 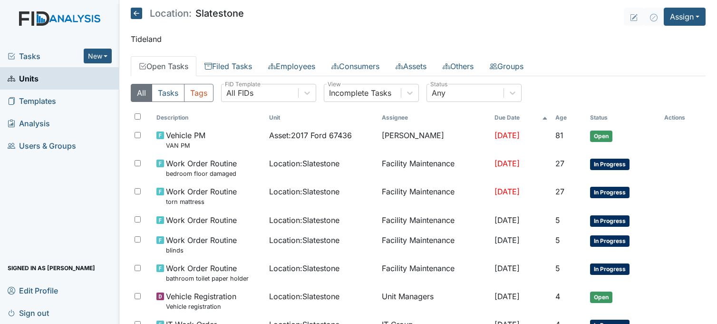 I want to click on span: Tasks, so click(x=46, y=56).